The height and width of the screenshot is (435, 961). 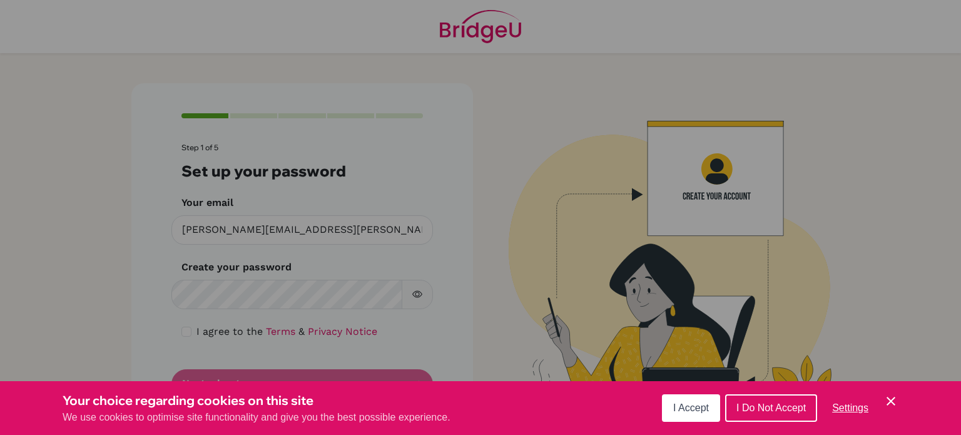 What do you see at coordinates (256, 400) in the screenshot?
I see `h3: Your choice regarding cookies on this site` at bounding box center [256, 400].